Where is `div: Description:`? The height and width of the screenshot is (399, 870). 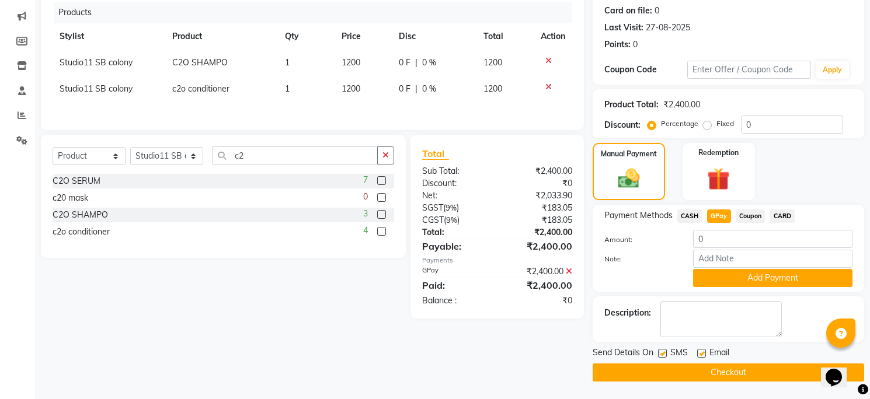
div: Description: is located at coordinates (627, 313).